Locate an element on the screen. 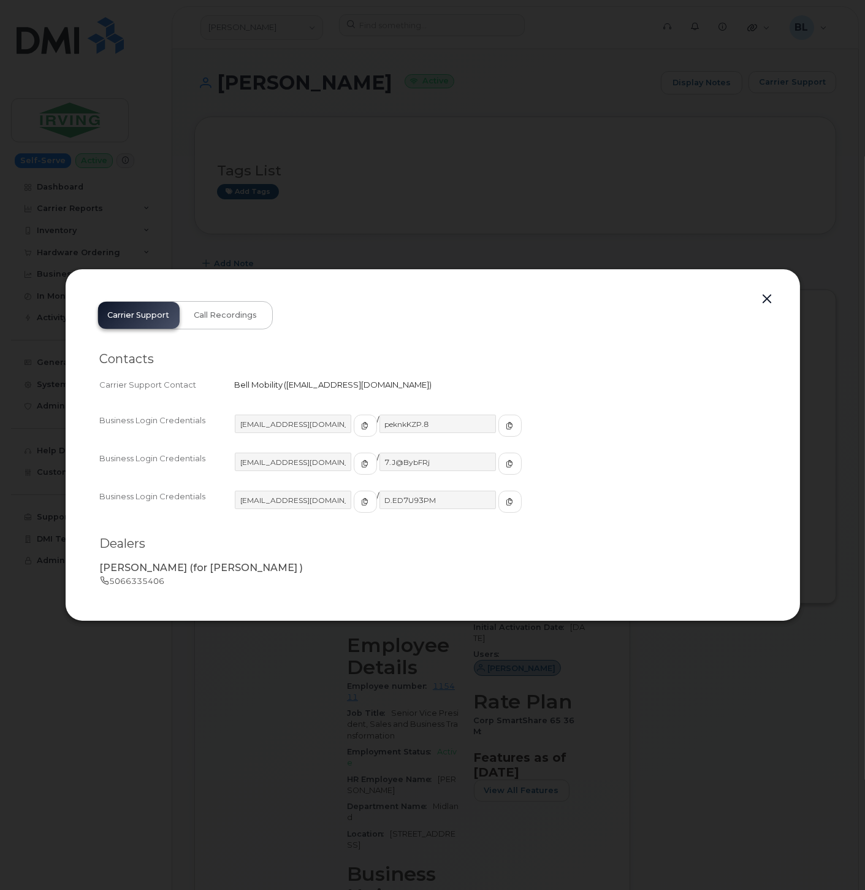 This screenshot has height=890, width=865. h2: Dealers is located at coordinates (433, 543).